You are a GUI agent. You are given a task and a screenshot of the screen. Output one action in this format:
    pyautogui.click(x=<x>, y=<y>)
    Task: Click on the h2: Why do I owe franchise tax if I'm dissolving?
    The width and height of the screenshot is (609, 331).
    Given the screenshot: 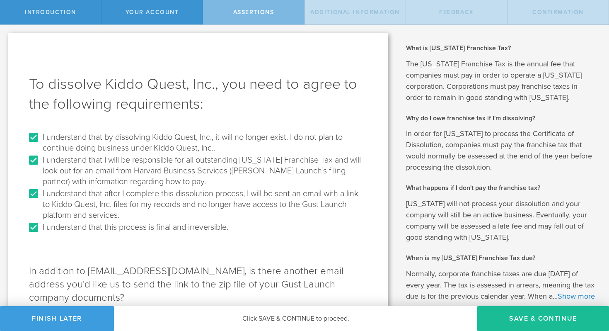 What is the action you would take?
    pyautogui.click(x=501, y=118)
    